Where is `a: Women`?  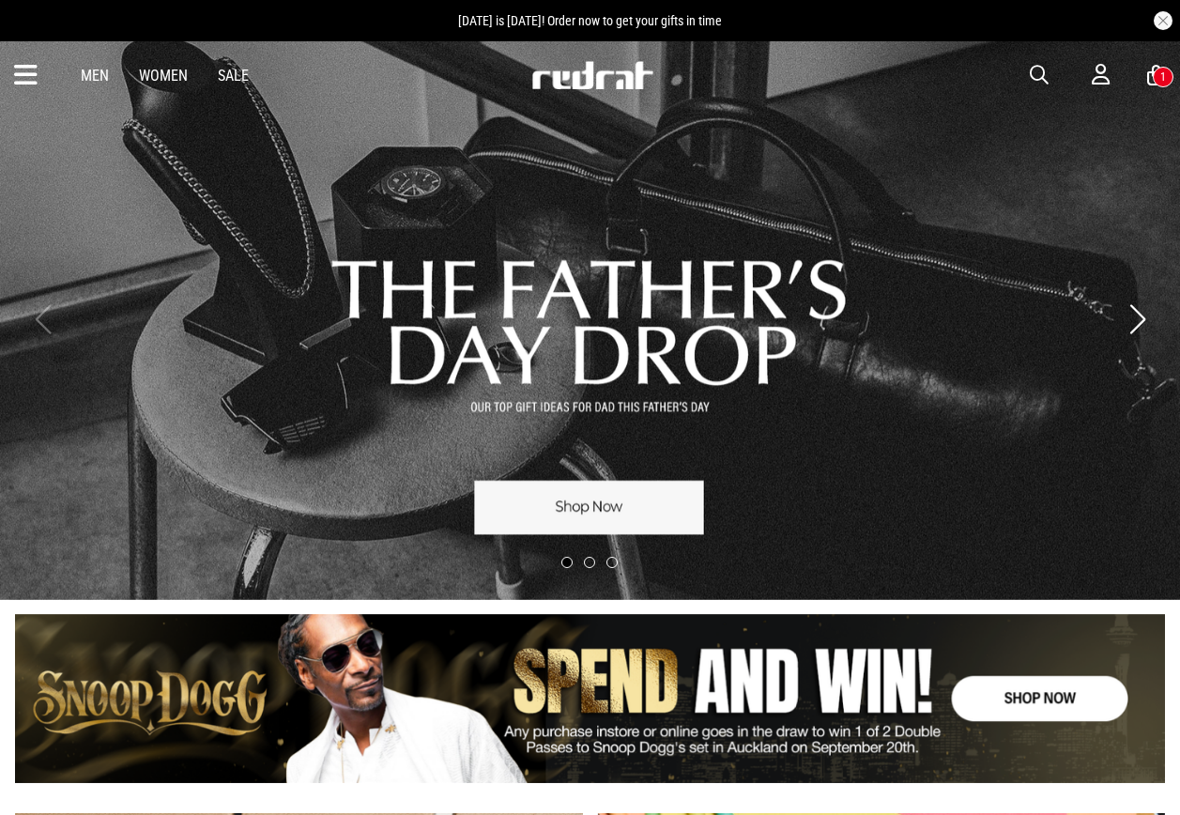
a: Women is located at coordinates (163, 75).